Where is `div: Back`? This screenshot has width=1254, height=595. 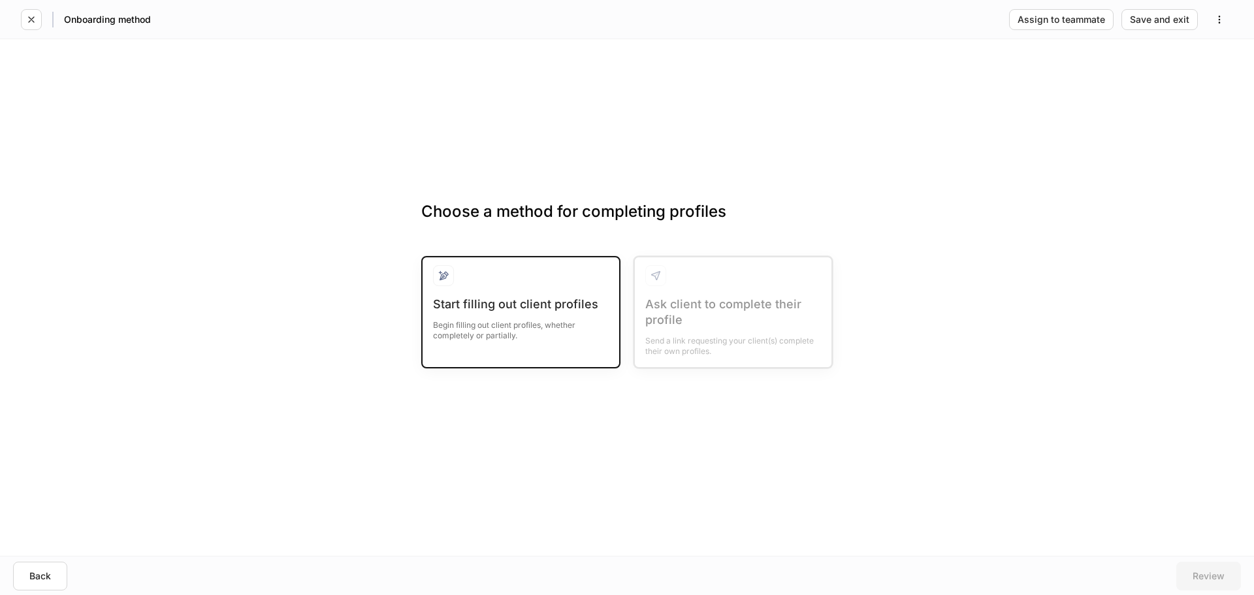
div: Back is located at coordinates (40, 576).